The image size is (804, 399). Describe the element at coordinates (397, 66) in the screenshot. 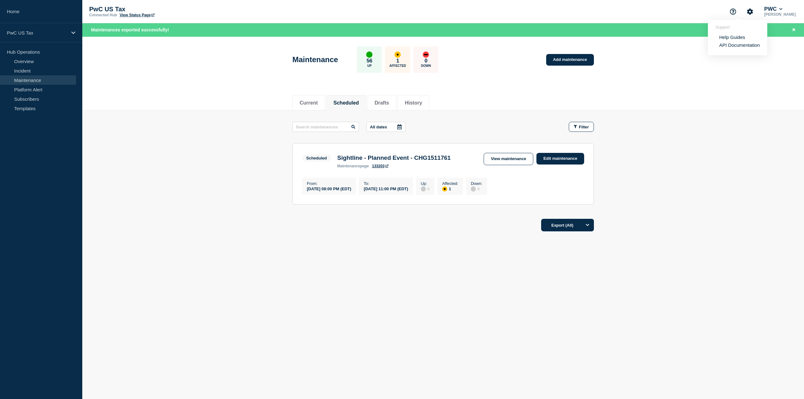

I see `p: Affected` at that location.